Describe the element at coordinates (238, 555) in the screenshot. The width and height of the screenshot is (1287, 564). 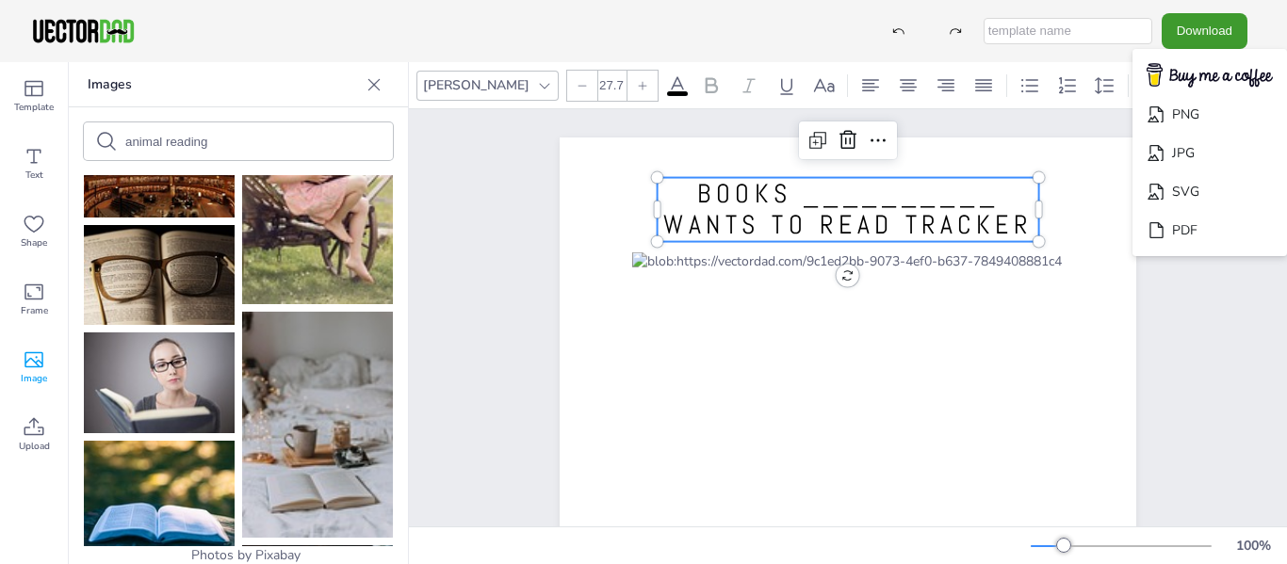
I see `div: Photos by` at that location.